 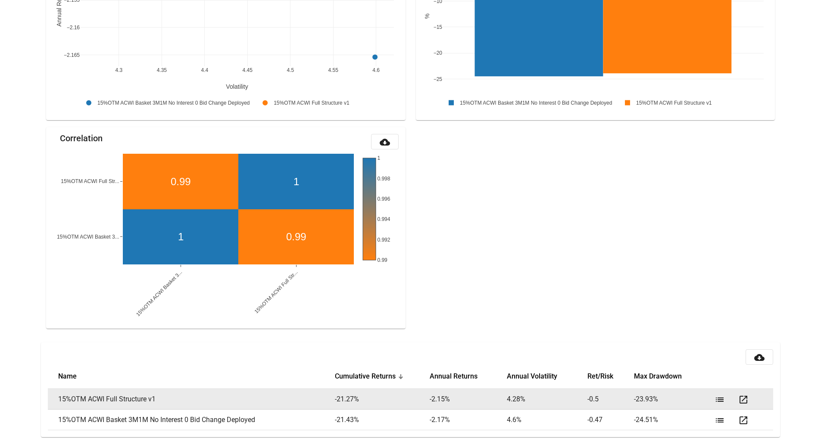 What do you see at coordinates (67, 377) in the screenshot?
I see `button: Change sorting for strategy_name` at bounding box center [67, 377].